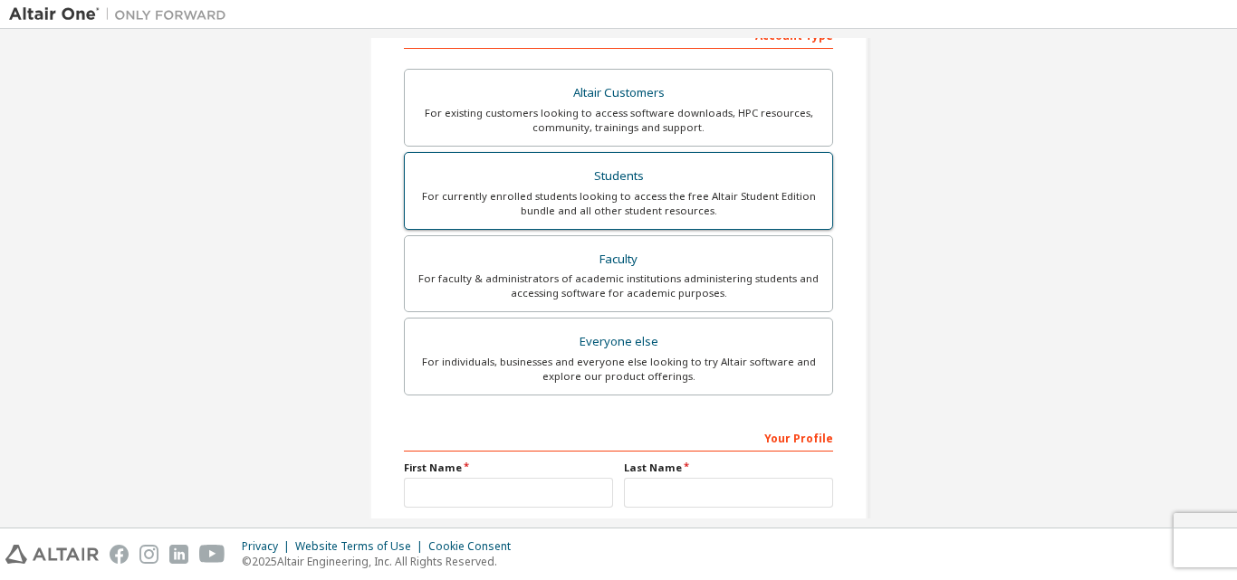 Image resolution: width=1237 pixels, height=580 pixels. Describe the element at coordinates (618, 204) in the screenshot. I see `div: For currently enrolled students looking to access the free Altair Student Edition bundle and all ...` at that location.